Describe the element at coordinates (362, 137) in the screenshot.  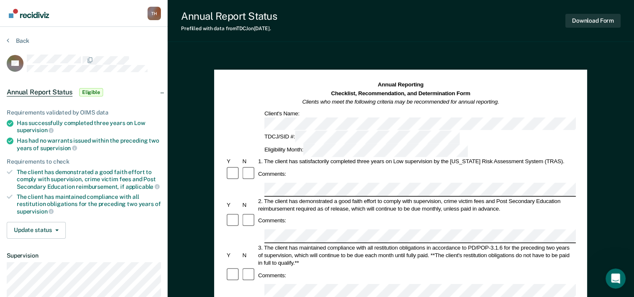
I see `div: TDCJ/SID #:` at that location.